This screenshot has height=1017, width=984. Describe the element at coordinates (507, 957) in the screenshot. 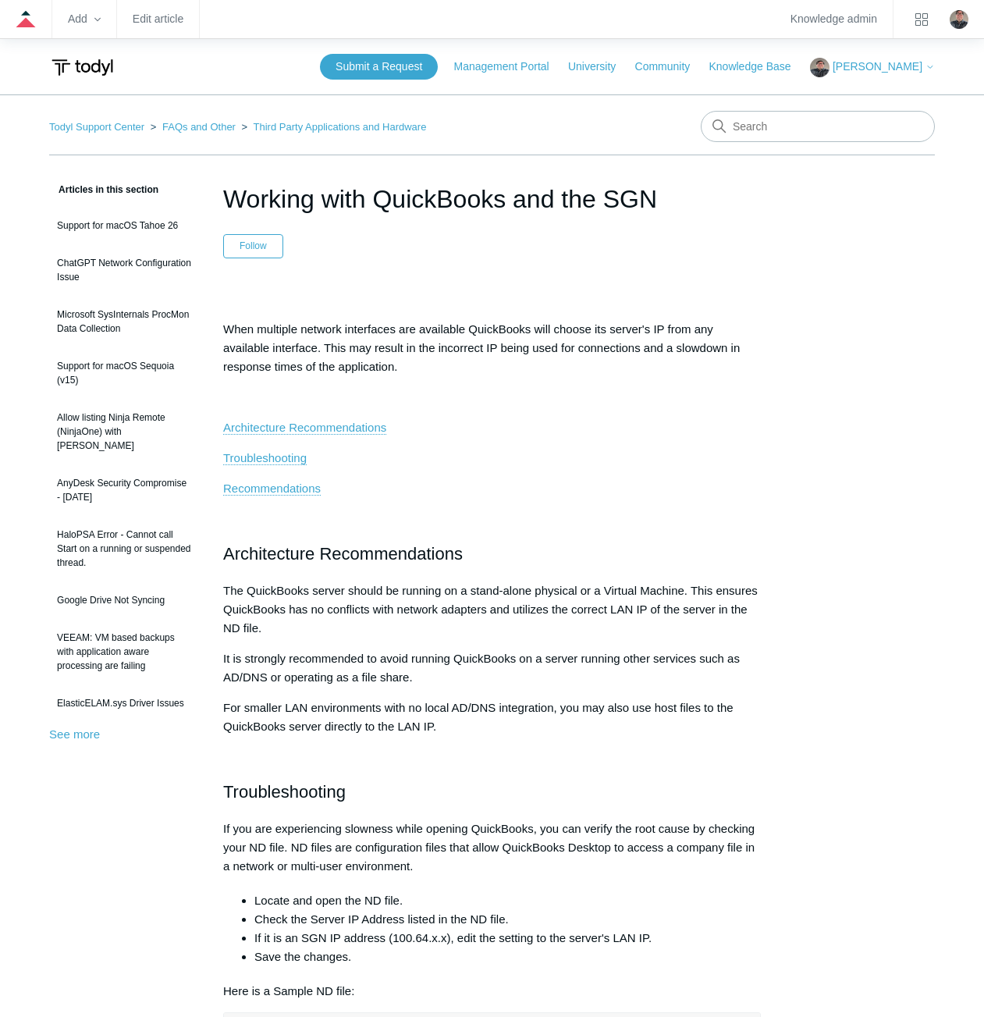

I see `li: Save the changes.` at that location.